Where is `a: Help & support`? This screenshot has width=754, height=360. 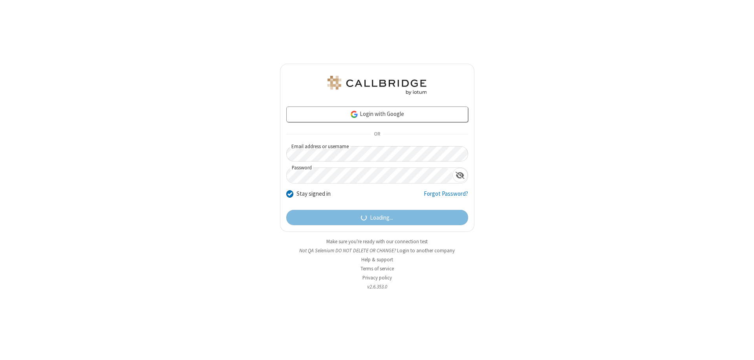 a: Help & support is located at coordinates (377, 259).